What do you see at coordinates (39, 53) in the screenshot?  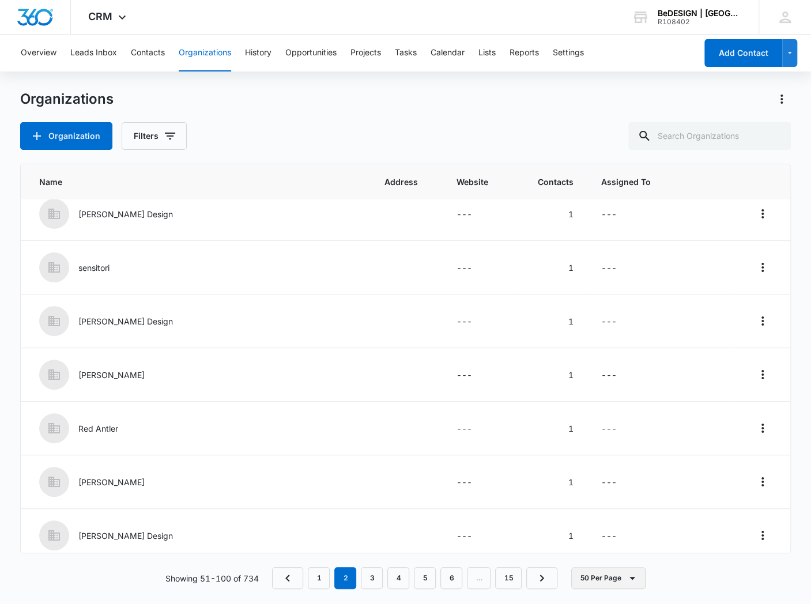 I see `button: Overview` at bounding box center [39, 53].